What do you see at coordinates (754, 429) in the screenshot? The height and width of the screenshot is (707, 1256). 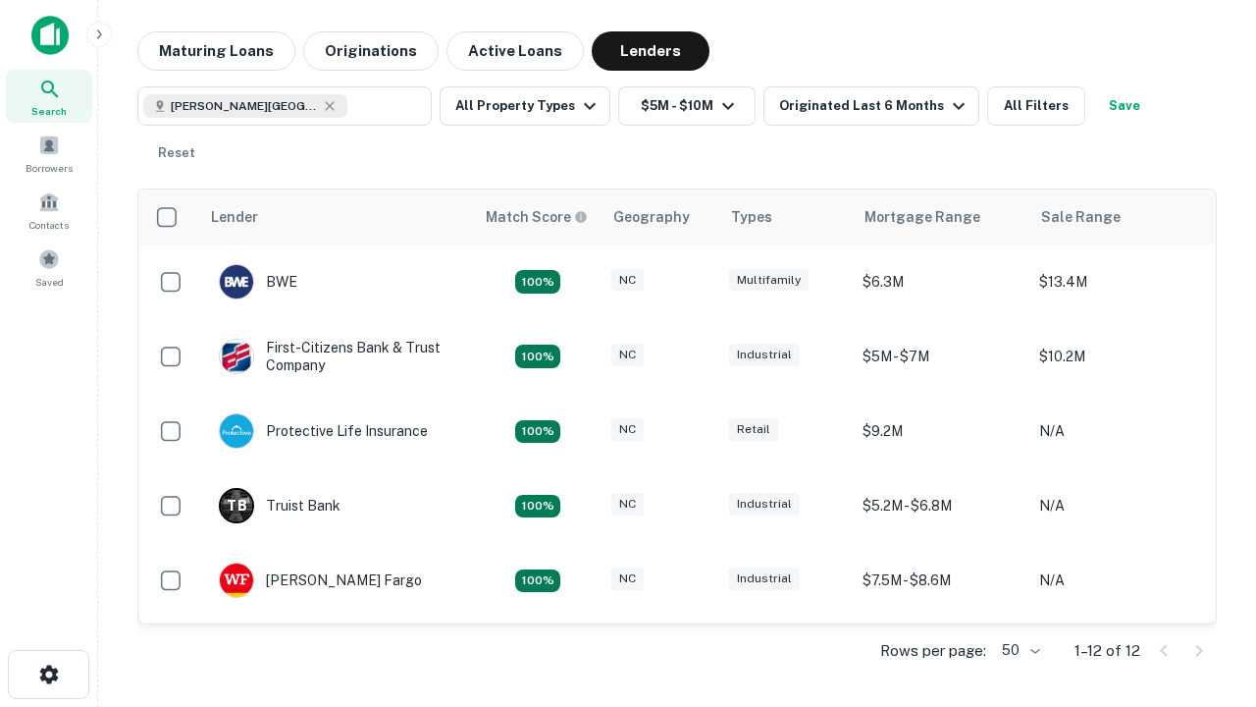 I see `div: Retail` at bounding box center [754, 429].